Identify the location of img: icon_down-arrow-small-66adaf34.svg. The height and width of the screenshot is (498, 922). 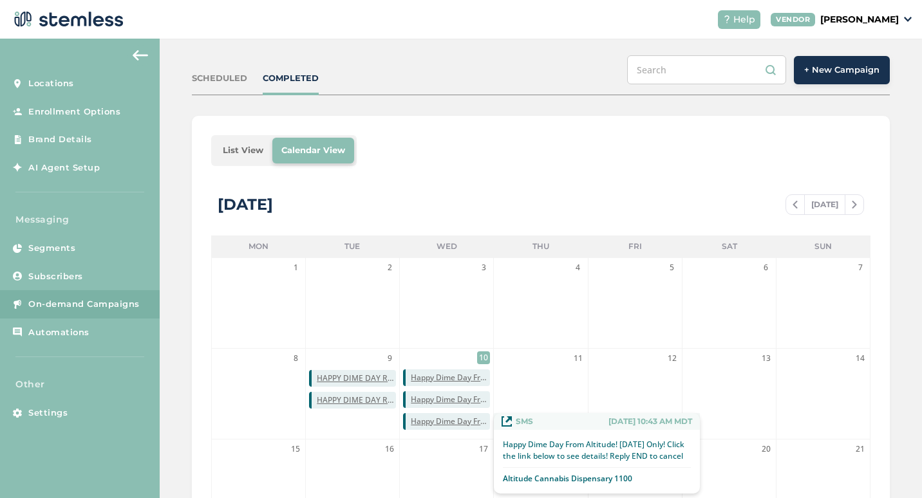
(908, 19).